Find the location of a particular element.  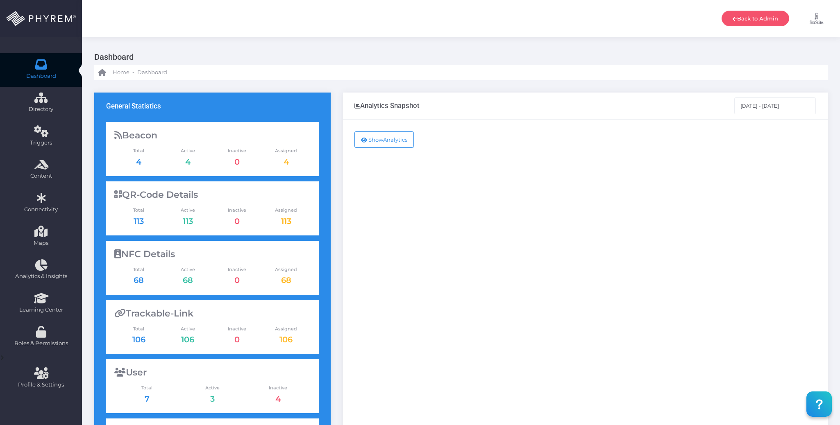

span: Roles & Permissions is located at coordinates (41, 344).